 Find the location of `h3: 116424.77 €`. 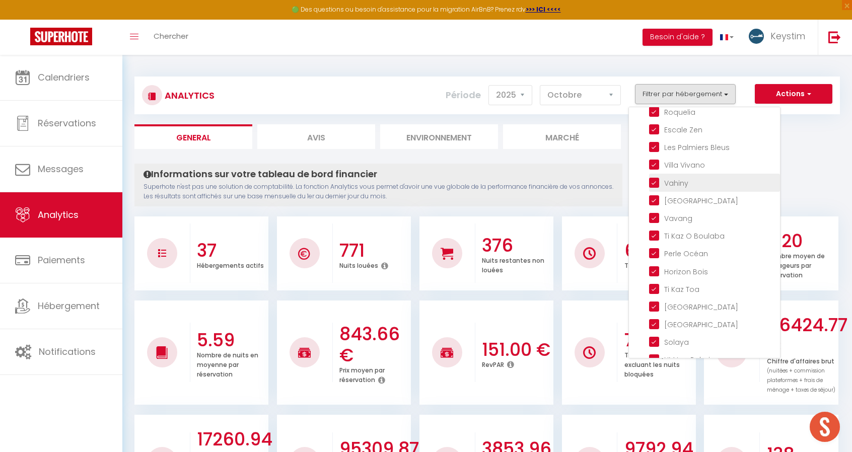

h3: 116424.77 € is located at coordinates (802, 336).